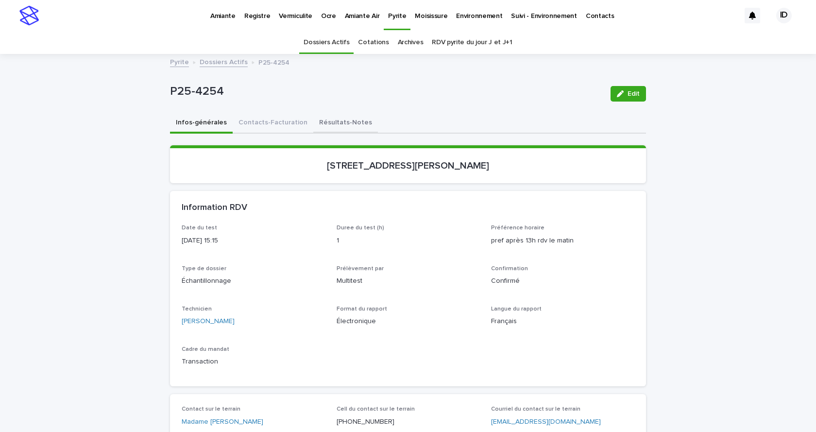  Describe the element at coordinates (362, 309) in the screenshot. I see `span: Format du rapport` at that location.